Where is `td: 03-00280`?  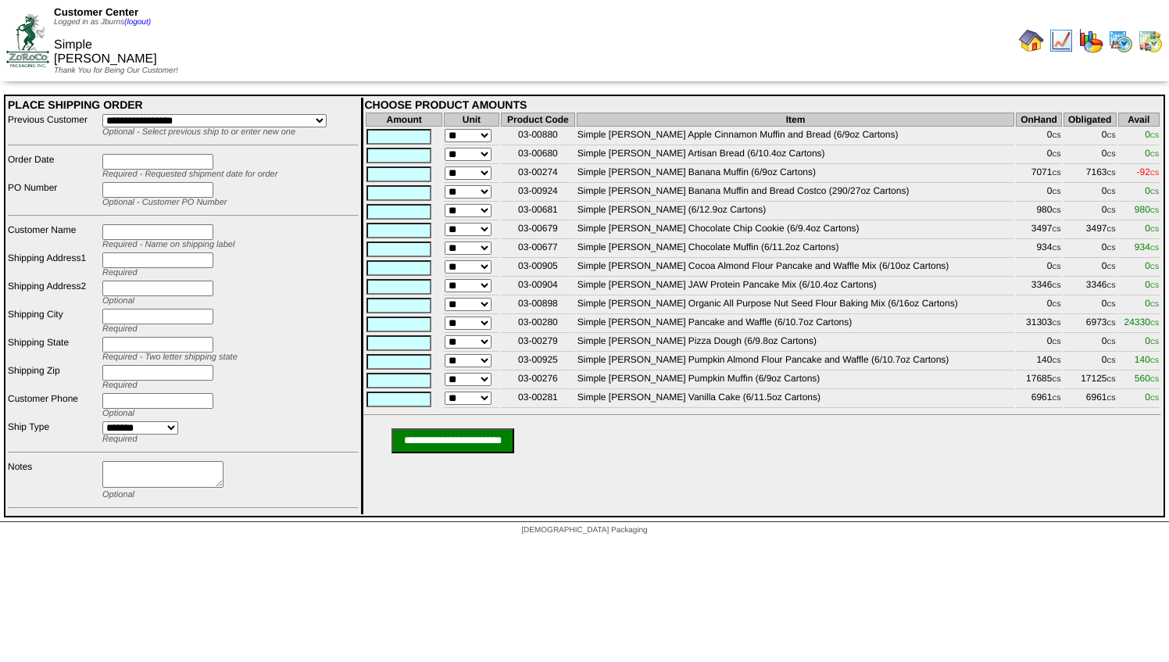
td: 03-00280 is located at coordinates (537, 324).